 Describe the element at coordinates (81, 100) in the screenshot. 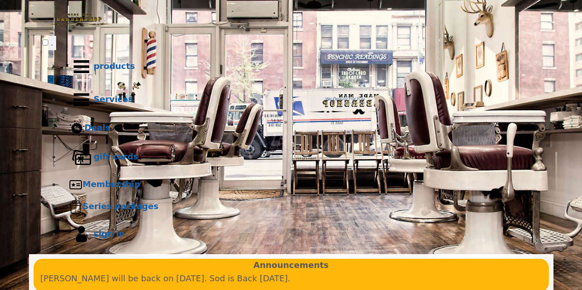

I see `img: Services` at that location.